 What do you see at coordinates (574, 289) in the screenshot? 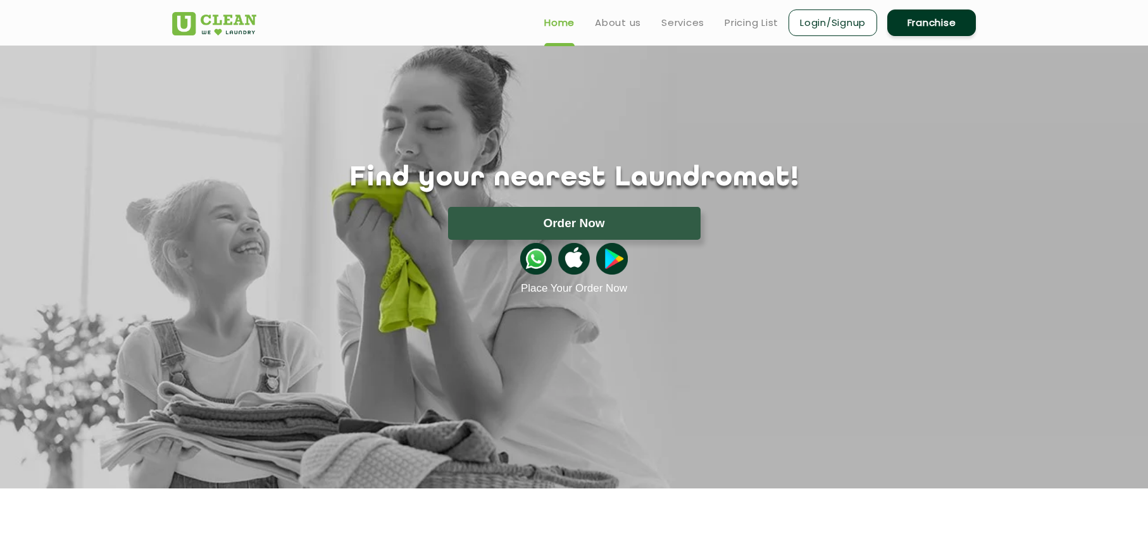
I see `a: Place Your Order Now` at bounding box center [574, 289].